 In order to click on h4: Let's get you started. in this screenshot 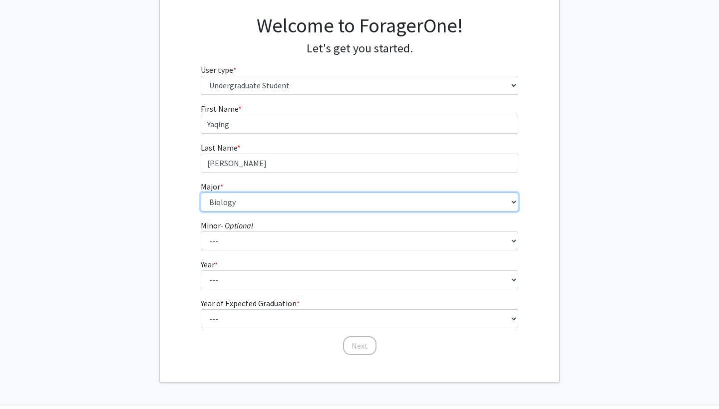, I will do `click(359, 48)`.